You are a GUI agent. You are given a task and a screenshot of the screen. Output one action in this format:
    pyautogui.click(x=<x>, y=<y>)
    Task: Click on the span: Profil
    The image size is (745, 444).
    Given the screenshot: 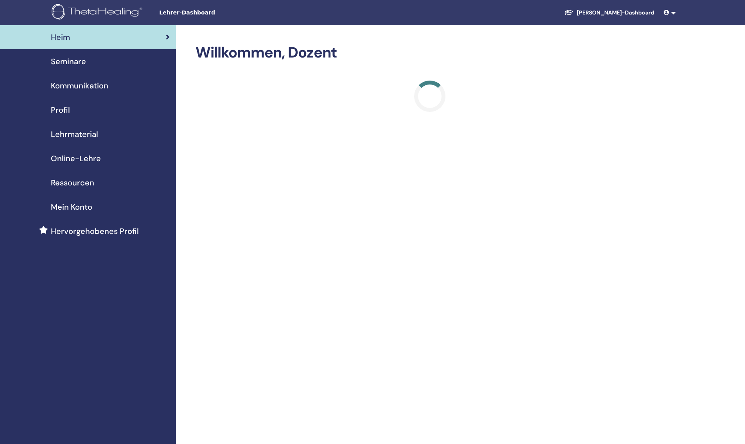 What is the action you would take?
    pyautogui.click(x=60, y=110)
    